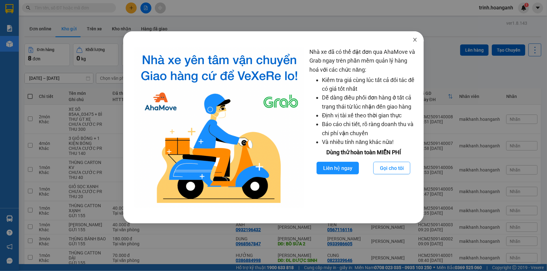 The image size is (547, 271). Describe the element at coordinates (338, 168) in the screenshot. I see `button: Liên hệ ngay` at that location.